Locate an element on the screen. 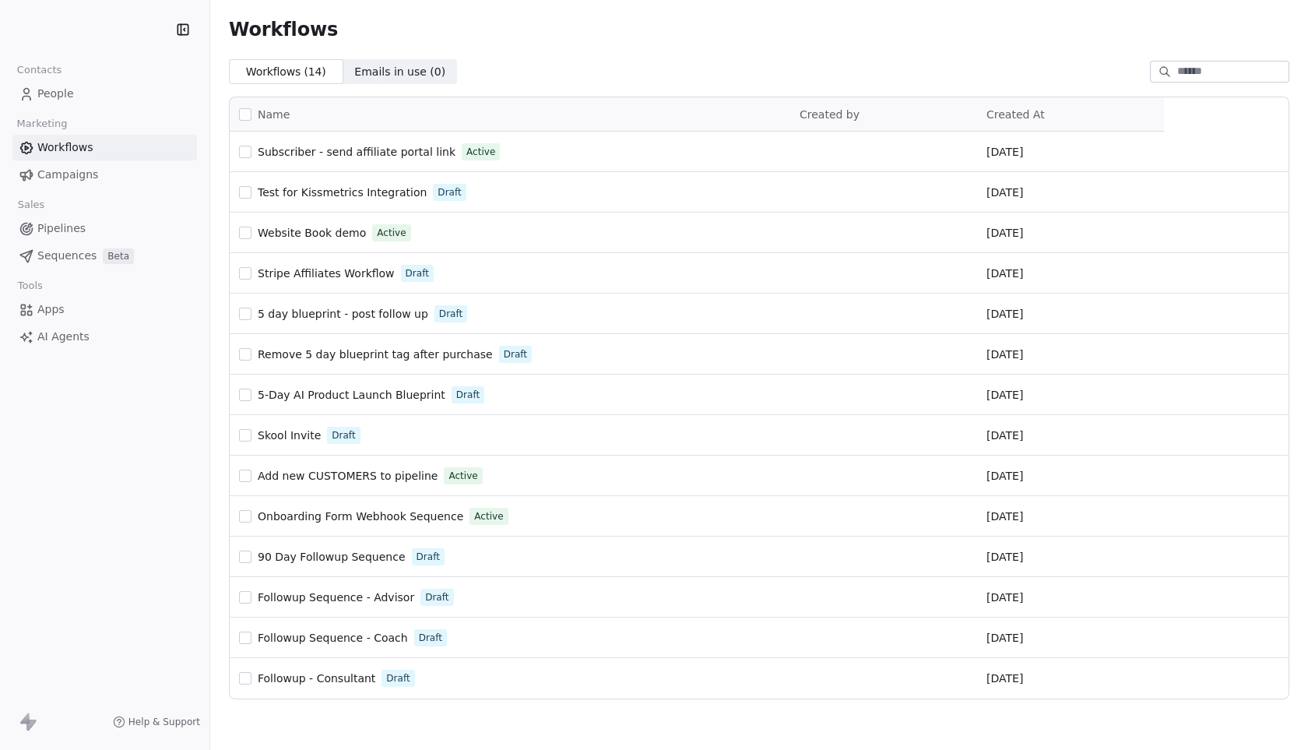 This screenshot has height=750, width=1308. span: Stripe Affiliates Workflow is located at coordinates (326, 273).